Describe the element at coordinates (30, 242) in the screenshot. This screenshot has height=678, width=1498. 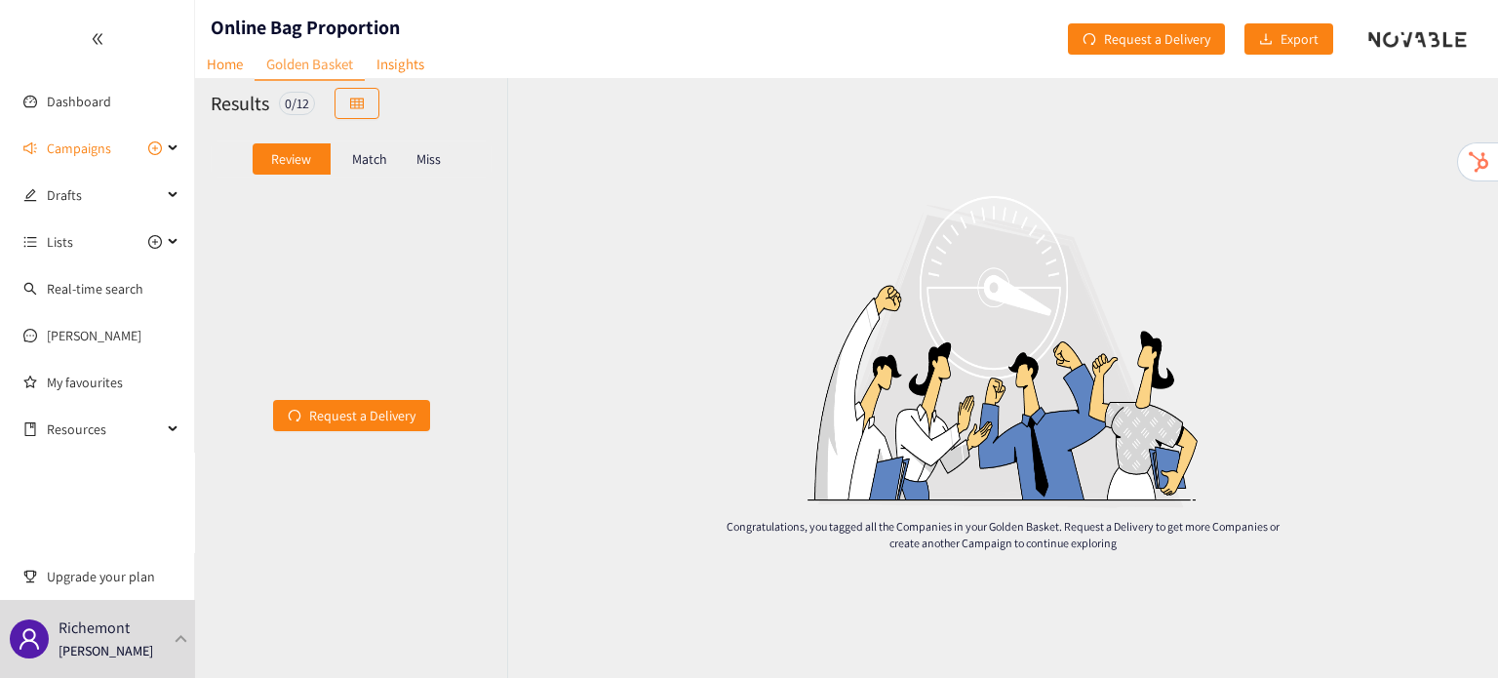
I see `span: unordered-list` at that location.